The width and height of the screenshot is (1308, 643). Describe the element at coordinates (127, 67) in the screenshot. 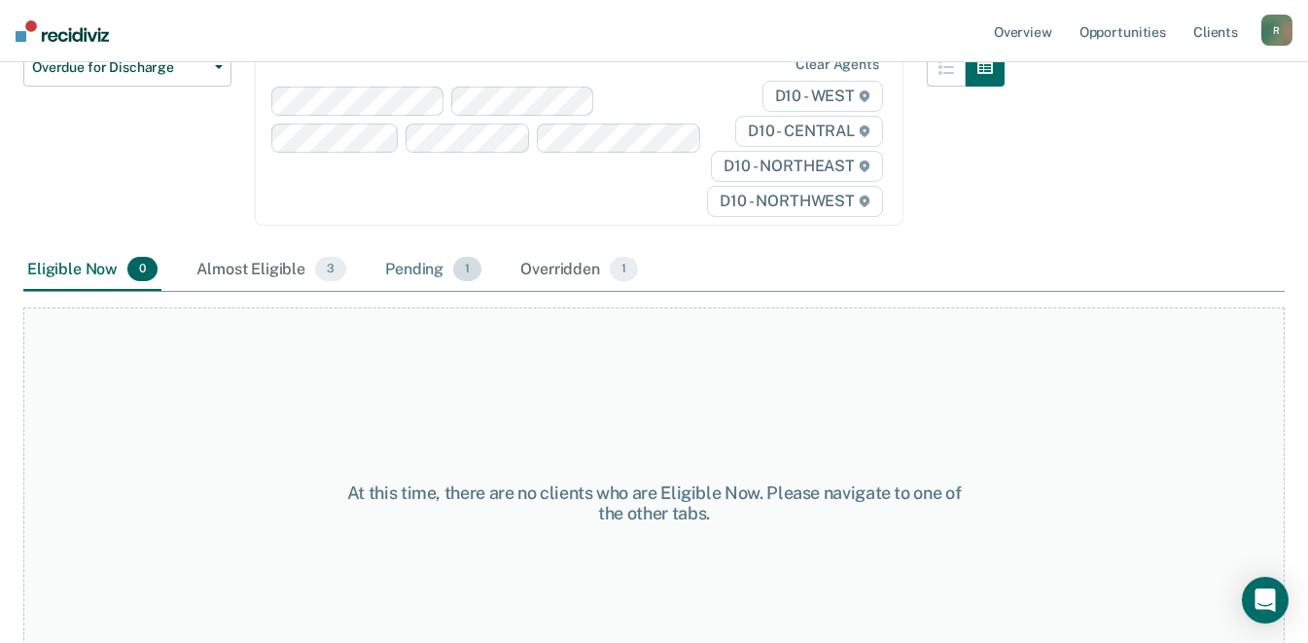

I see `button: Overdue for Discharge` at that location.